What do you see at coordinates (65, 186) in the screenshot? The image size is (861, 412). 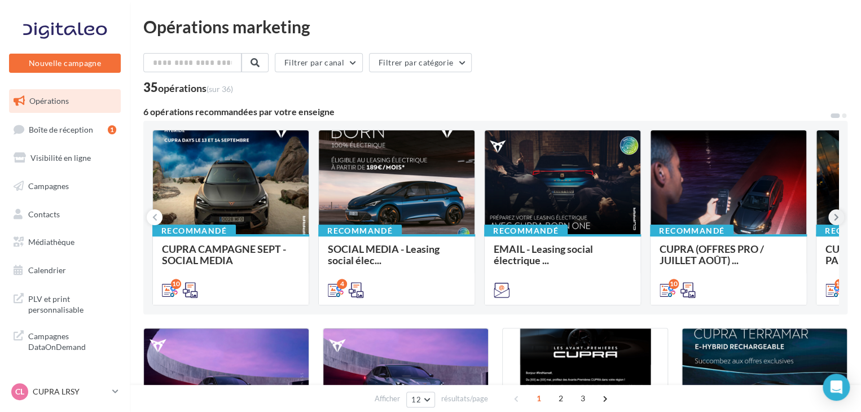 I see `a: Campagnes` at bounding box center [65, 186].